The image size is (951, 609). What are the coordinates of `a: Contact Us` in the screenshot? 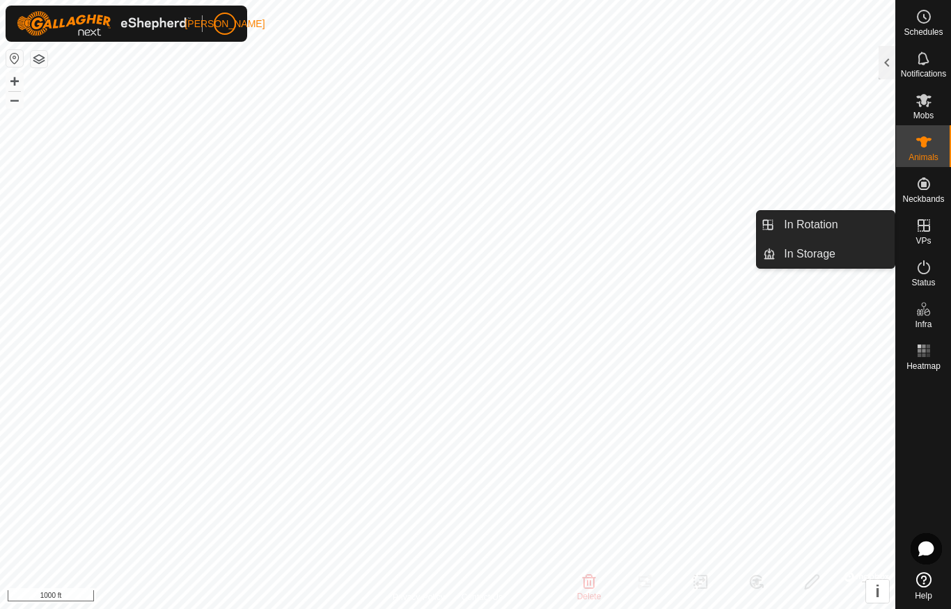 It's located at (482, 597).